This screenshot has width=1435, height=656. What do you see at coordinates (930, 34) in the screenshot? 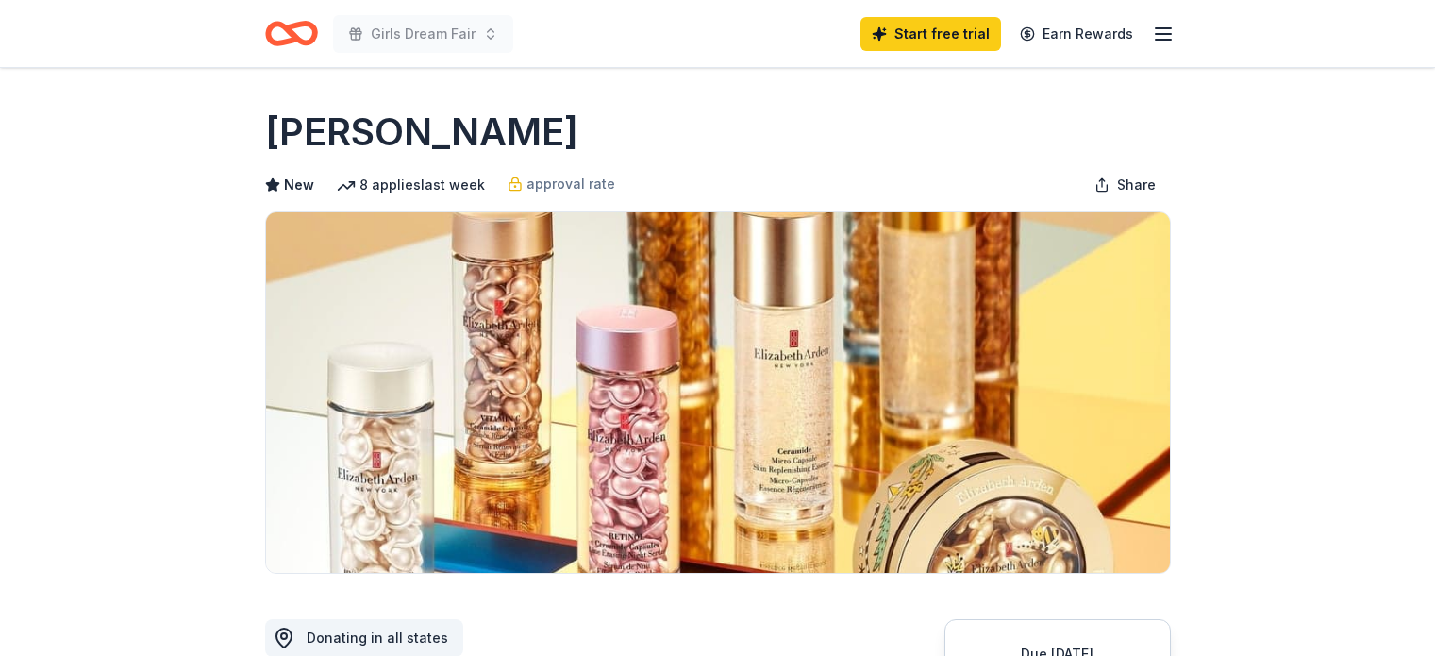
I see `a: Start free trial` at bounding box center [930, 34].